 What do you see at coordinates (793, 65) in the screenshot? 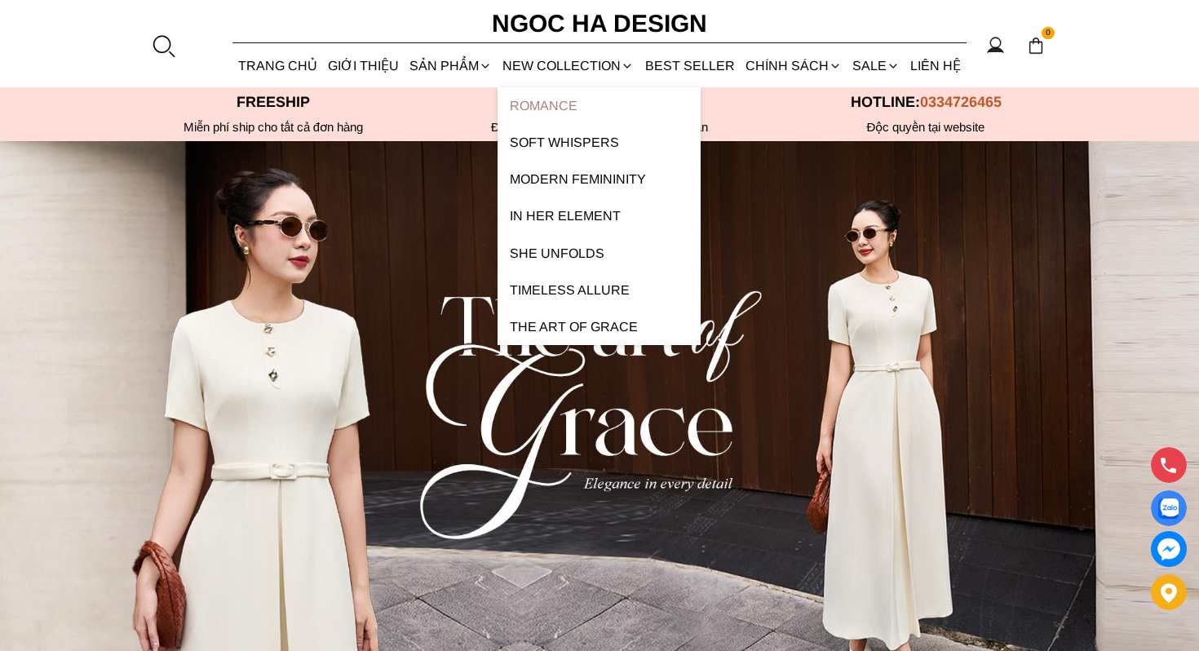
I see `div: Chính sách` at bounding box center [793, 65].